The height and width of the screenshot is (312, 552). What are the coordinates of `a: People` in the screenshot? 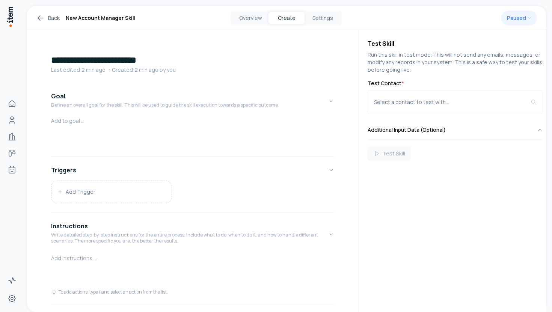 It's located at (12, 120).